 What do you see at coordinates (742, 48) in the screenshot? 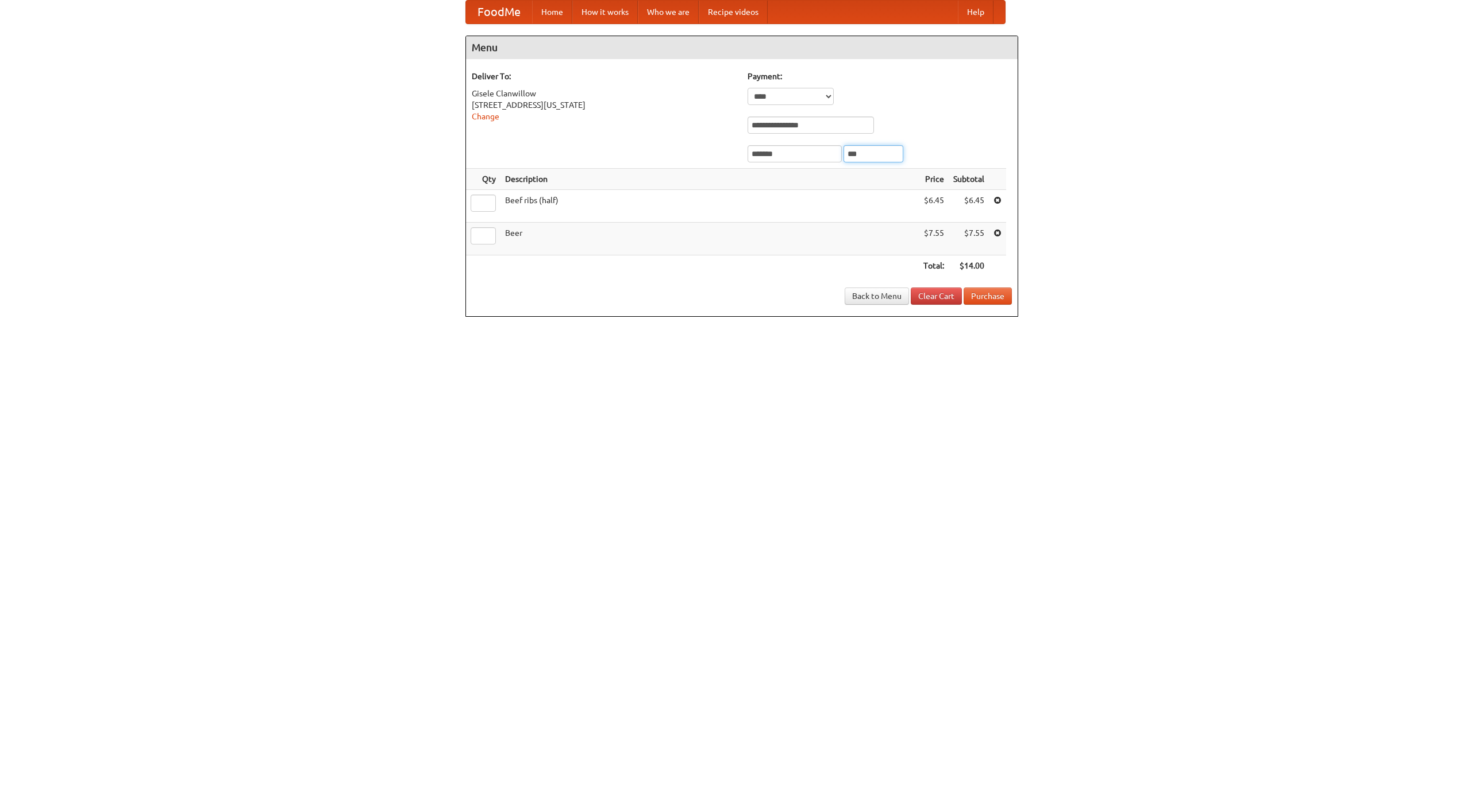
I see `h4: Menu` at bounding box center [742, 48].